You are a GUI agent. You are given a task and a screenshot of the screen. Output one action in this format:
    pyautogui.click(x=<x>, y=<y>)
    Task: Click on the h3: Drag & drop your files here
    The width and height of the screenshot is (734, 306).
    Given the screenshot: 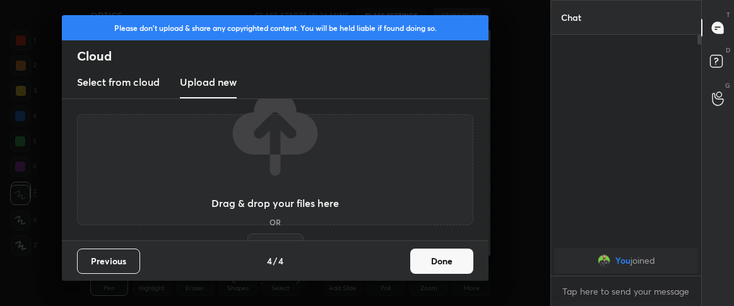 What is the action you would take?
    pyautogui.click(x=275, y=203)
    